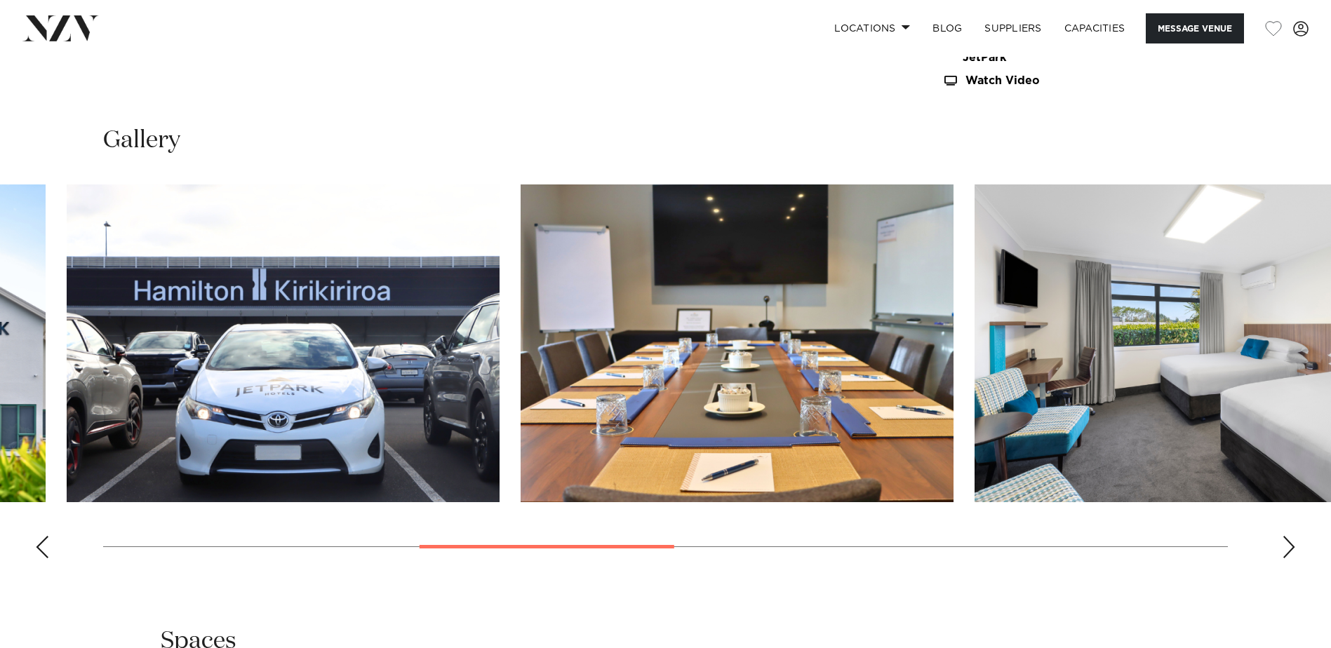  What do you see at coordinates (1012, 28) in the screenshot?
I see `a: SUPPLIERS` at bounding box center [1012, 28].